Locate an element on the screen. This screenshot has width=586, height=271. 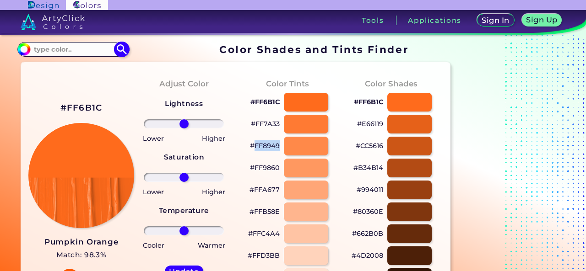
h4: Color Shades is located at coordinates (391, 84).